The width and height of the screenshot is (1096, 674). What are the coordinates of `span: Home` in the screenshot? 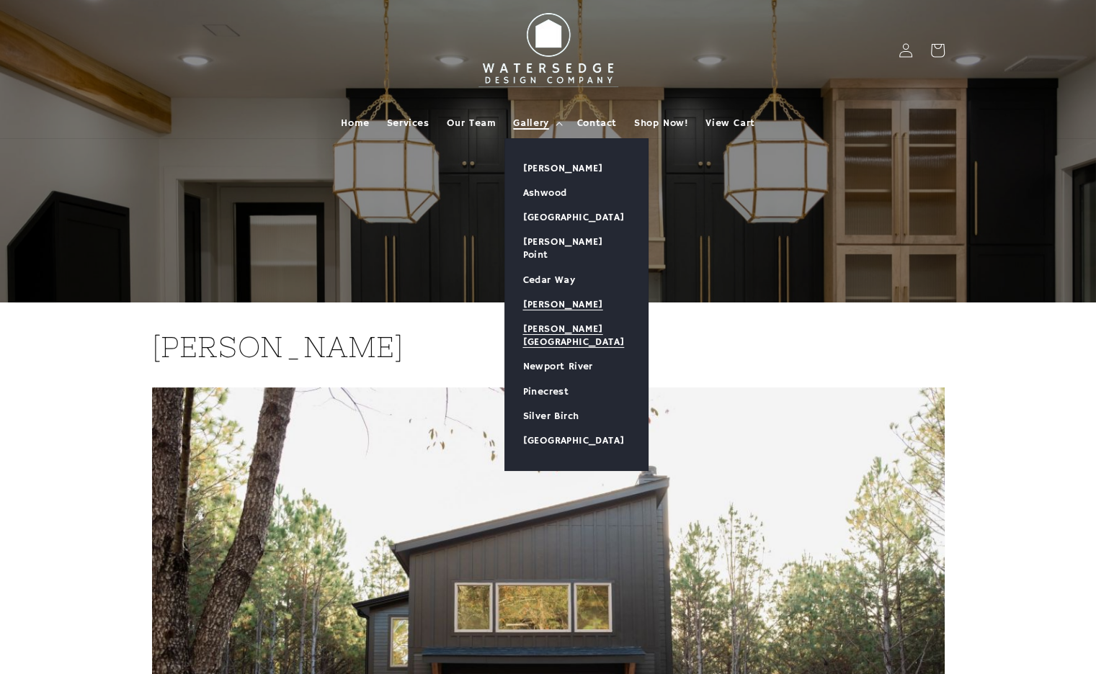 It's located at (354, 123).